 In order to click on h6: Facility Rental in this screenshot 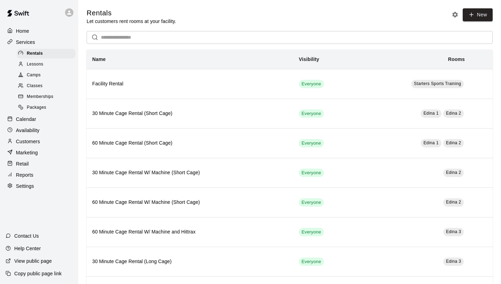, I will do `click(190, 84)`.